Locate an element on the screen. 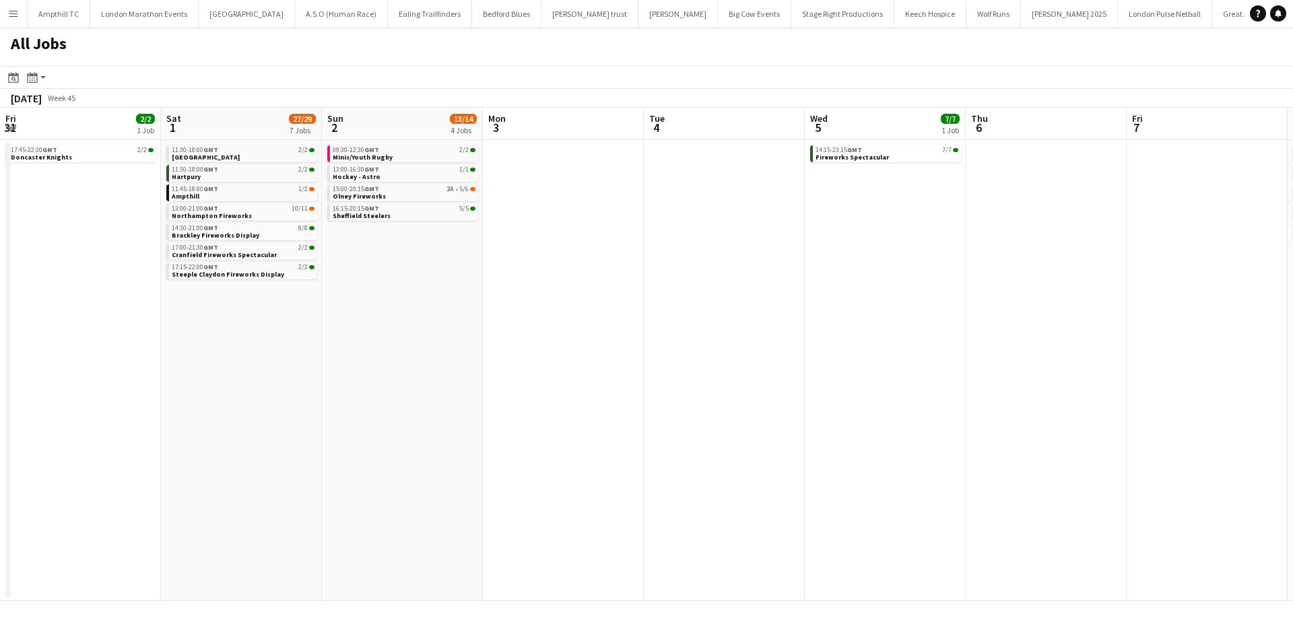 The image size is (1293, 636). button: London Pulse Netball is located at coordinates (1165, 13).